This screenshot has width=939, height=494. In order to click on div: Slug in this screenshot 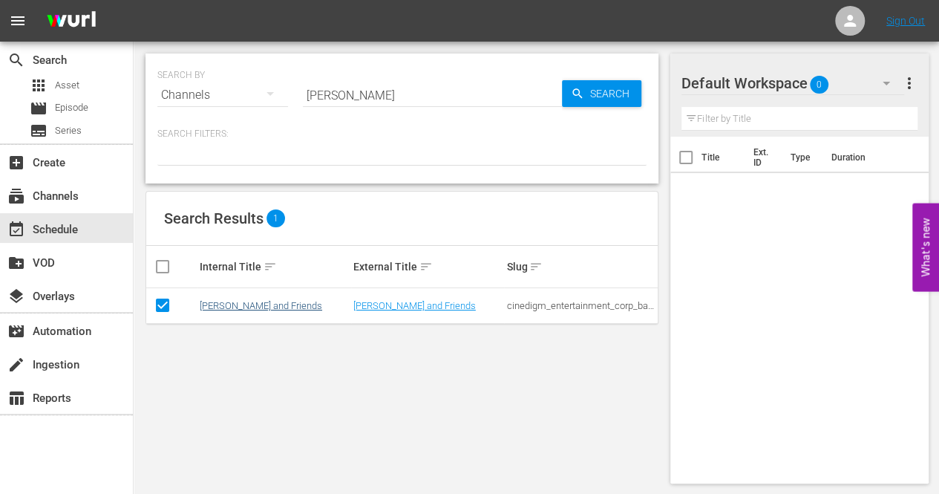, I will do `click(580, 266)`.